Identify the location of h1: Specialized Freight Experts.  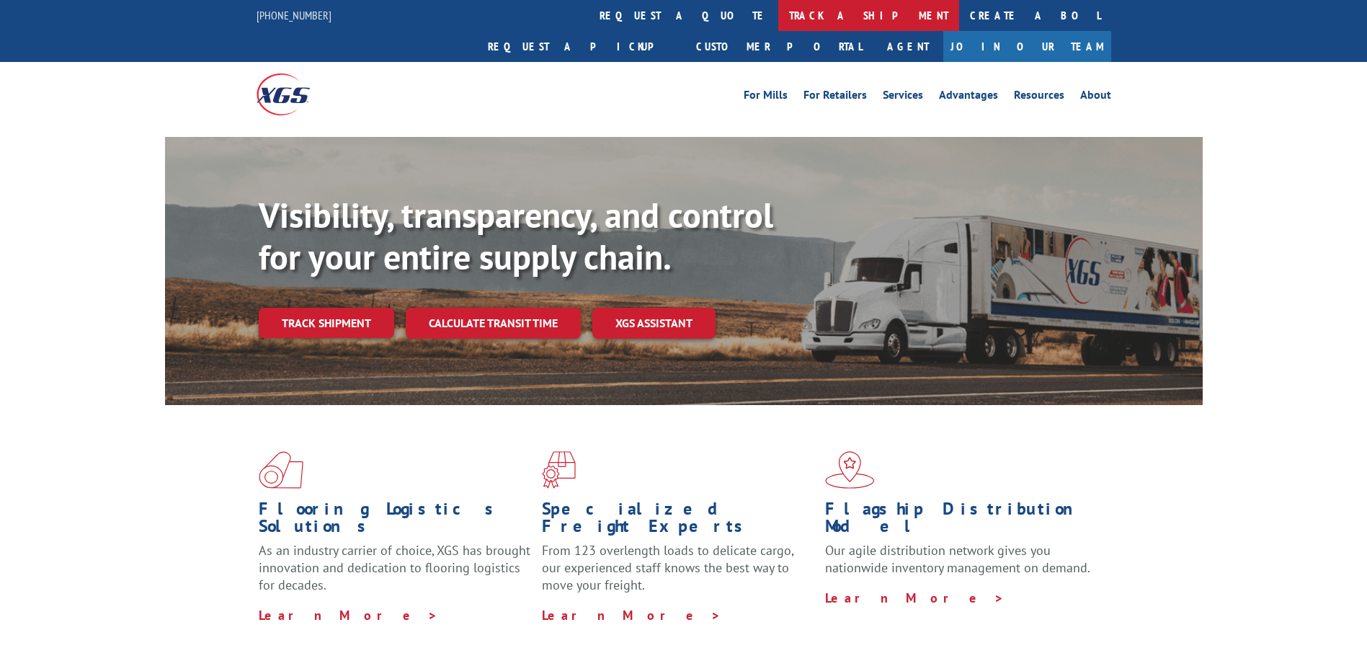
(678, 521).